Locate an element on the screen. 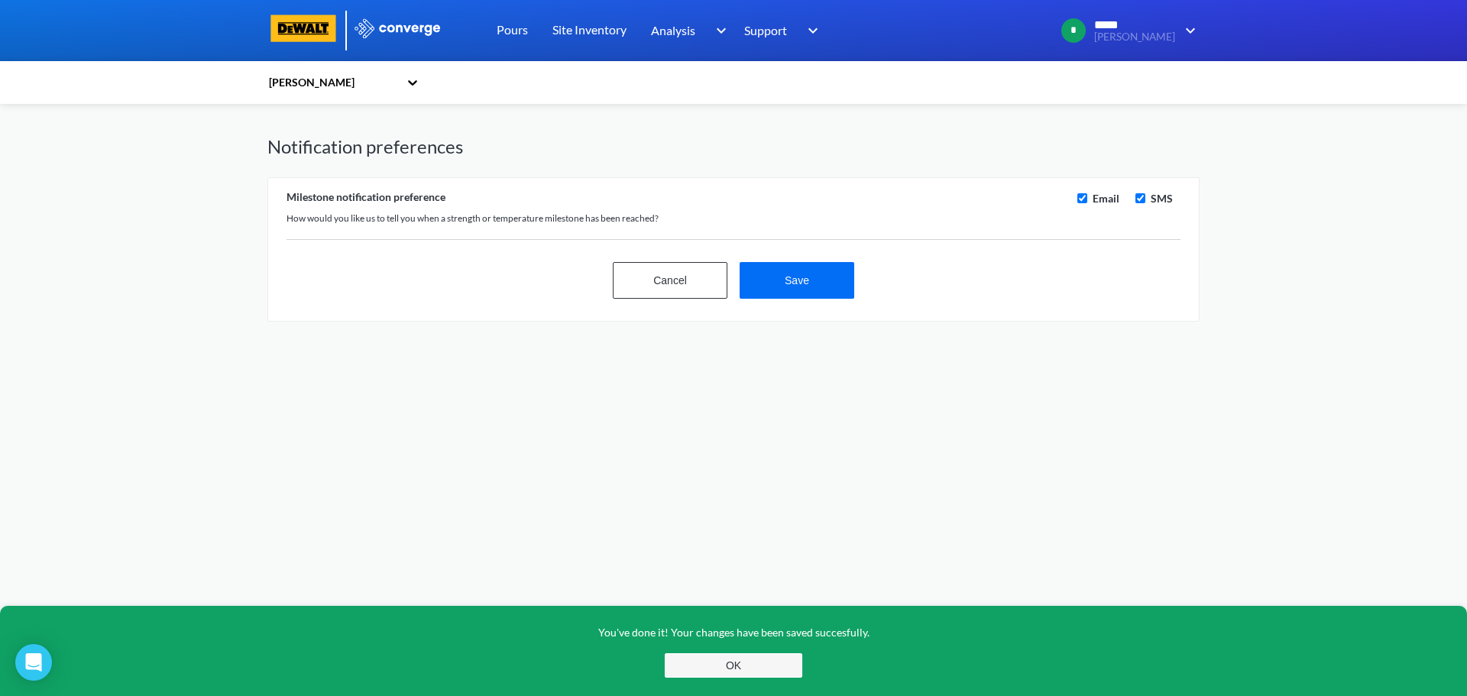 This screenshot has height=696, width=1467. div: Open Intercom Messenger is located at coordinates (34, 663).